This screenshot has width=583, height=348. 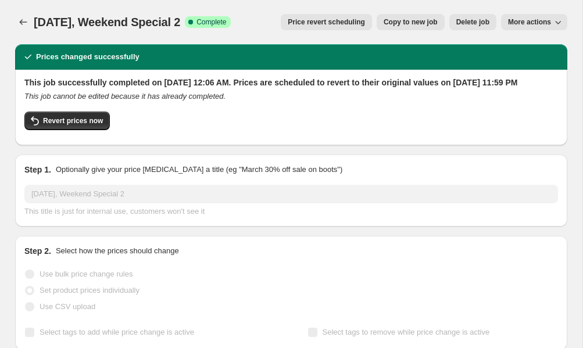 I want to click on span: Copy to new job, so click(x=410, y=22).